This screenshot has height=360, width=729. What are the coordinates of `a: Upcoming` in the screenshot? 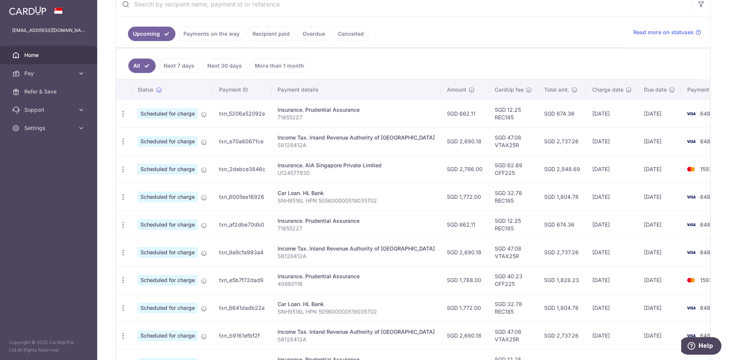 It's located at (151, 34).